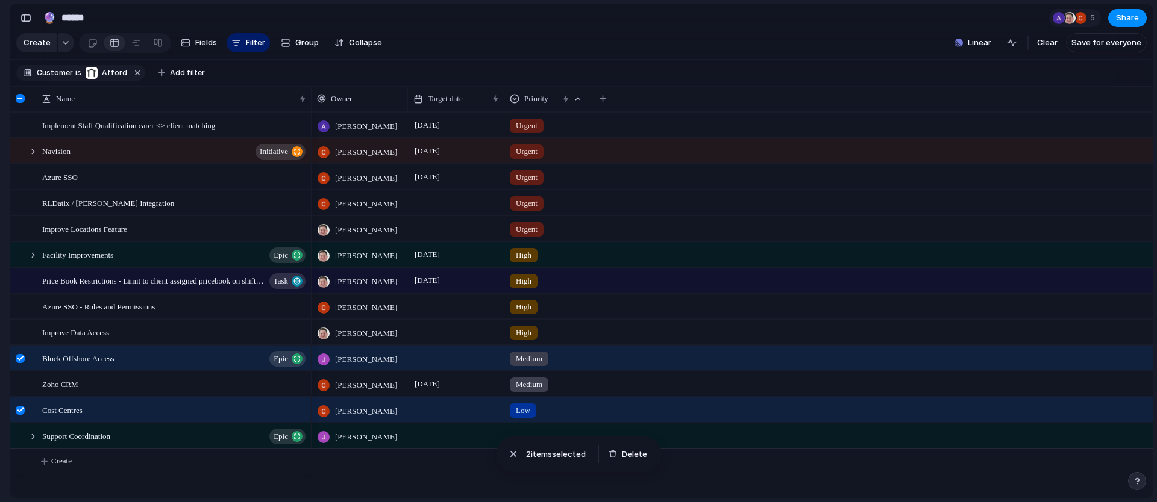 This screenshot has width=1157, height=502. I want to click on button: Afford, so click(106, 73).